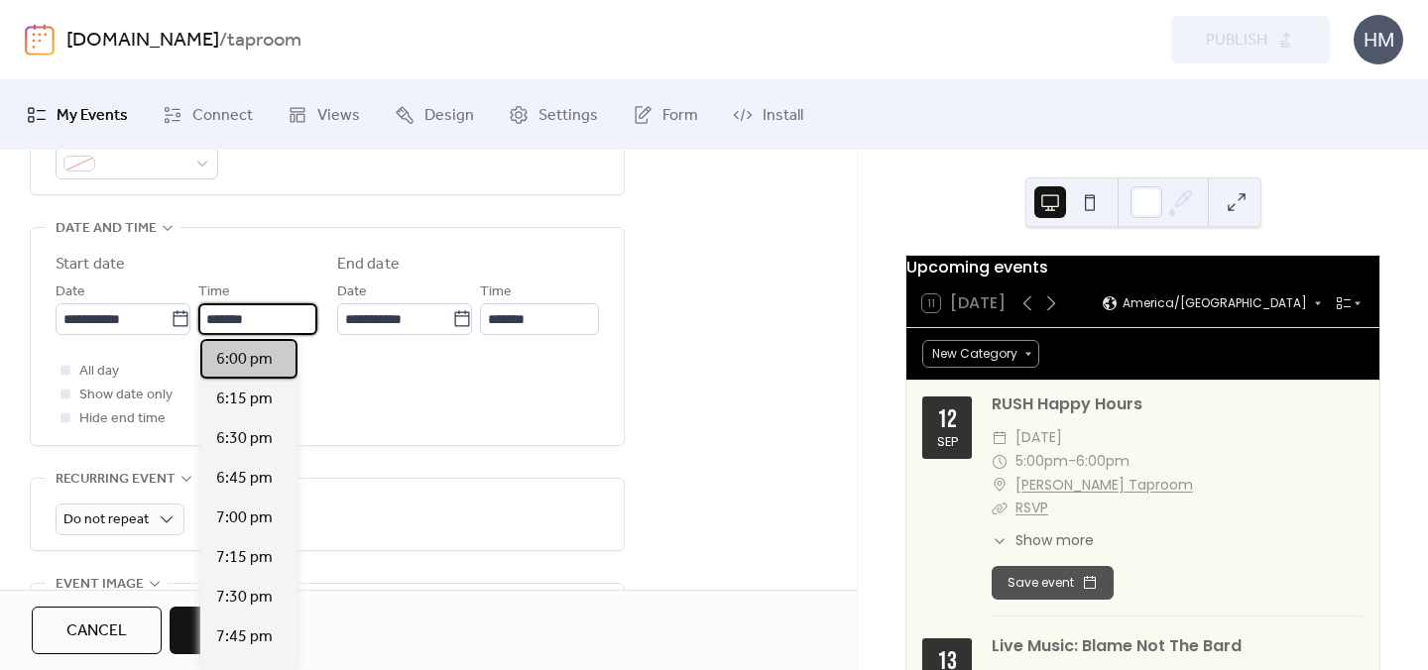 The width and height of the screenshot is (1428, 670). Describe the element at coordinates (665, 115) in the screenshot. I see `a: Form` at that location.